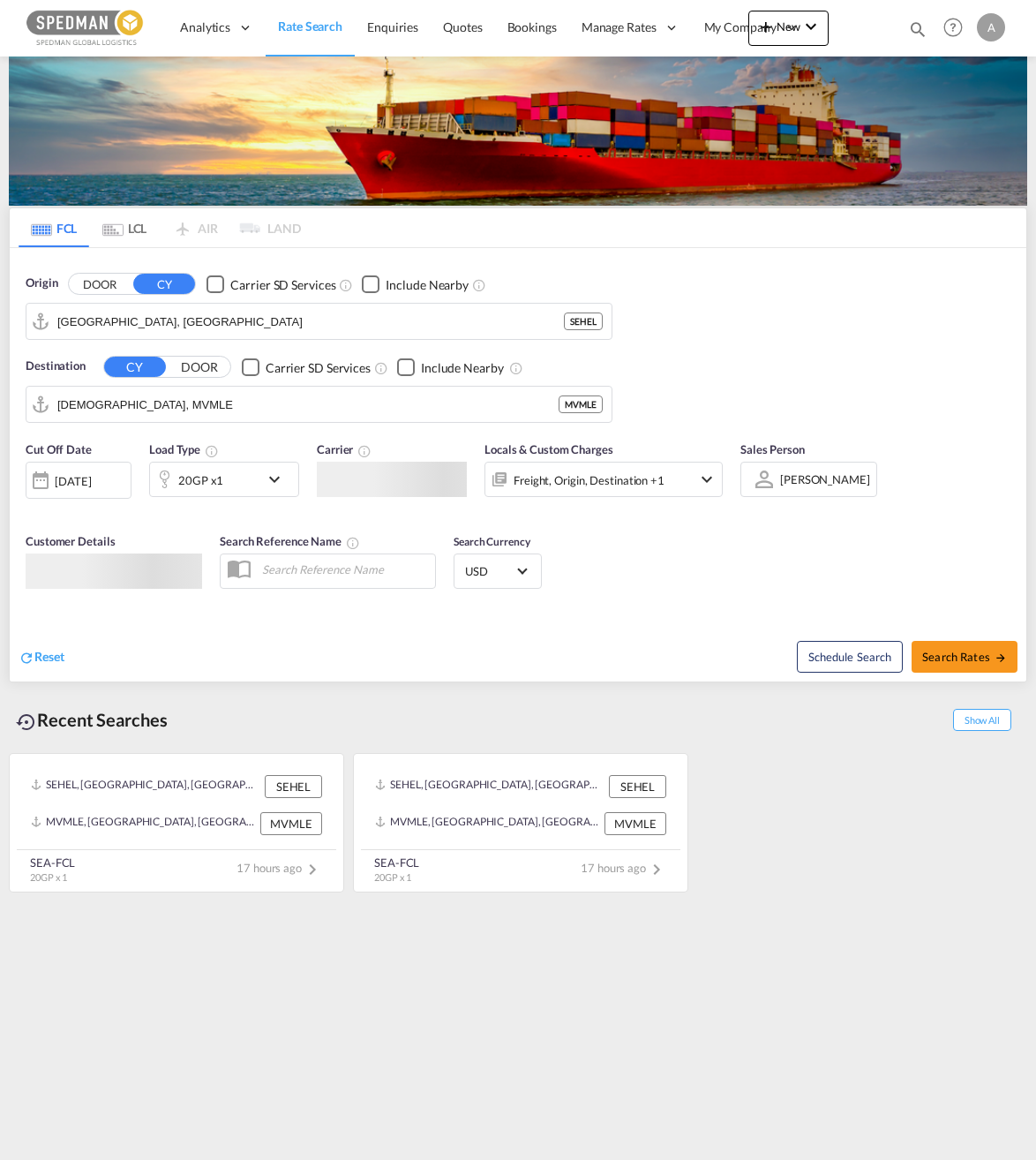  I want to click on md-input-container: Helsingborg, SEHEL, so click(318, 321).